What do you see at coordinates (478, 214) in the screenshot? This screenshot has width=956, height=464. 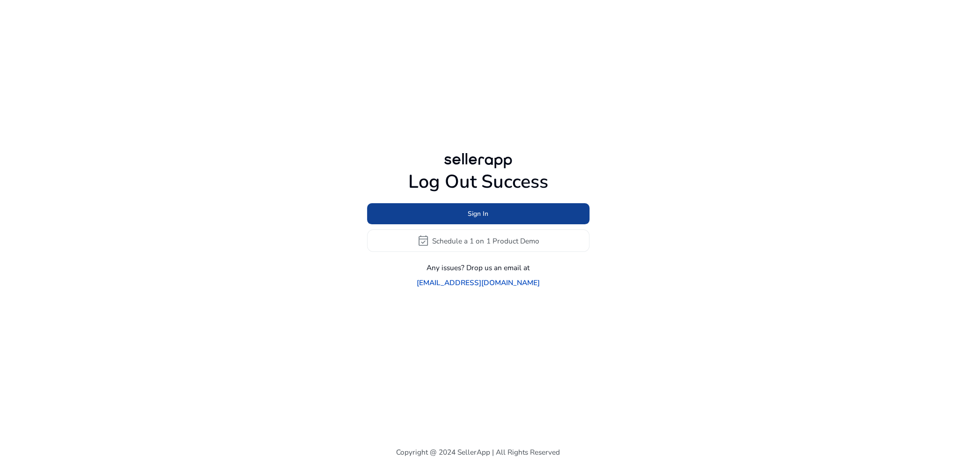 I see `button: Sign In` at bounding box center [478, 214].